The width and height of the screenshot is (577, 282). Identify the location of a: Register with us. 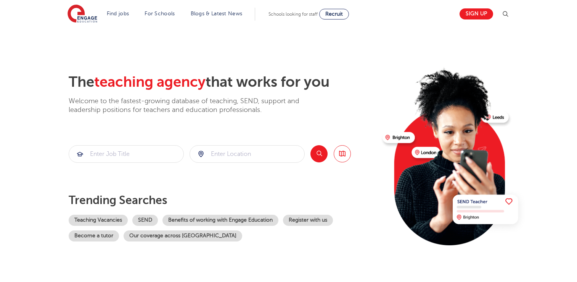
(308, 220).